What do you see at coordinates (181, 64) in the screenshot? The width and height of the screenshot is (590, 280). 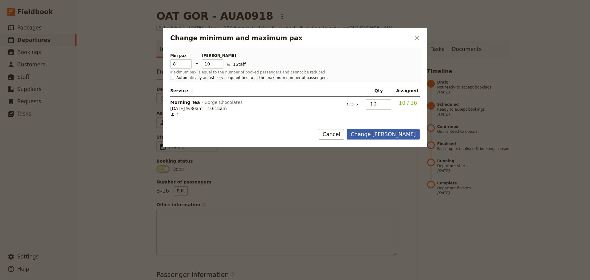 I see `input: Min pax` at bounding box center [181, 64].